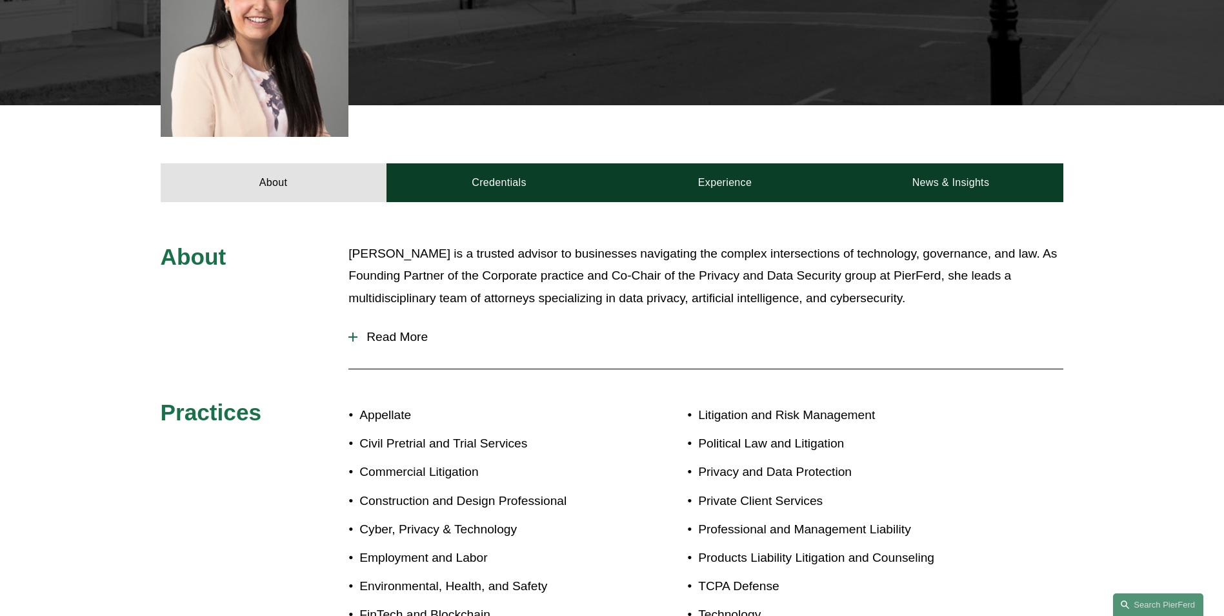 The width and height of the screenshot is (1224, 616). What do you see at coordinates (843, 557) in the screenshot?
I see `p: Products Liability Litigation and Counseling` at bounding box center [843, 557].